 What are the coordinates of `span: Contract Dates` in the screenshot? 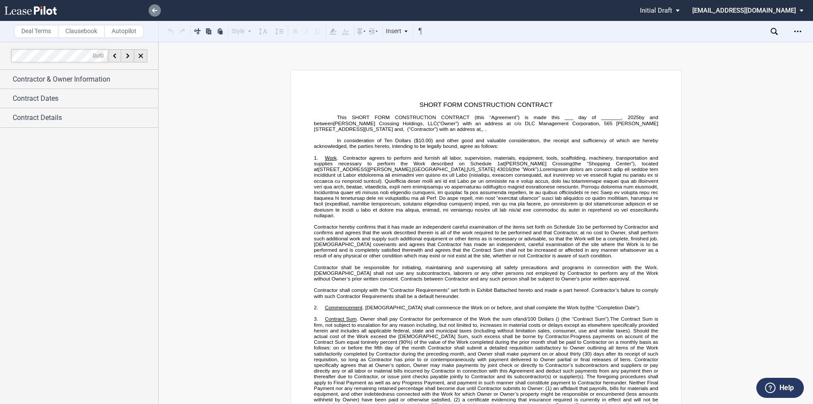 It's located at (35, 99).